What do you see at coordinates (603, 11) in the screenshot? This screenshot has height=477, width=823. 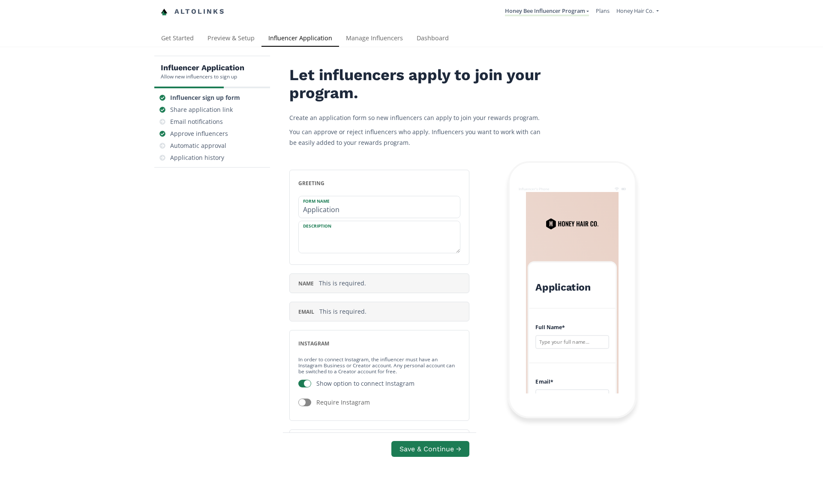 I see `a: Plans` at bounding box center [603, 11].